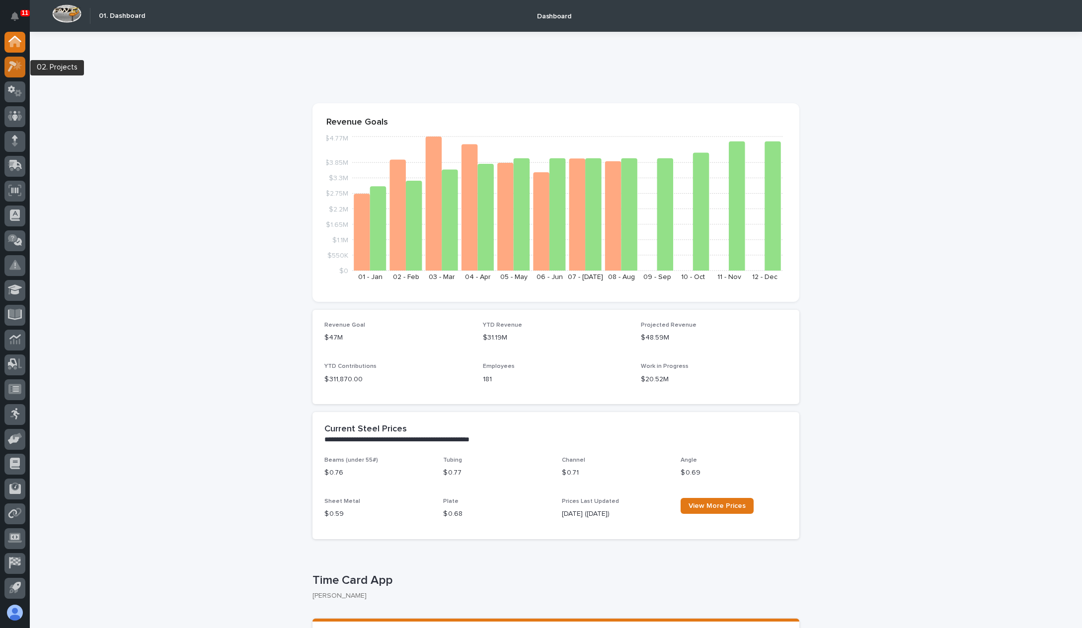 The image size is (1082, 628). I want to click on p: $47M, so click(397, 338).